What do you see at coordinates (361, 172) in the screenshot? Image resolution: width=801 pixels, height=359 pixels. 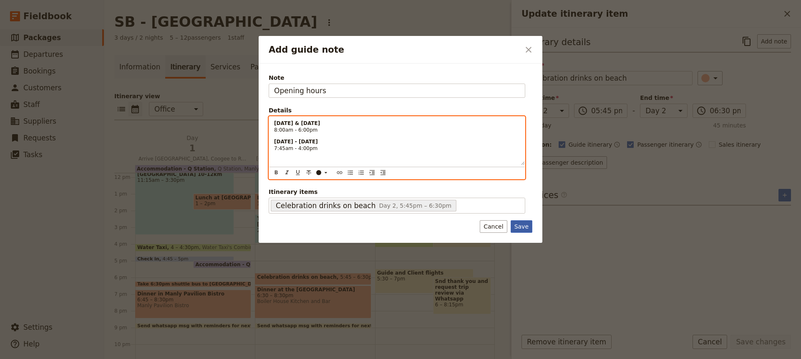 I see `button: Numbered list` at bounding box center [361, 172].